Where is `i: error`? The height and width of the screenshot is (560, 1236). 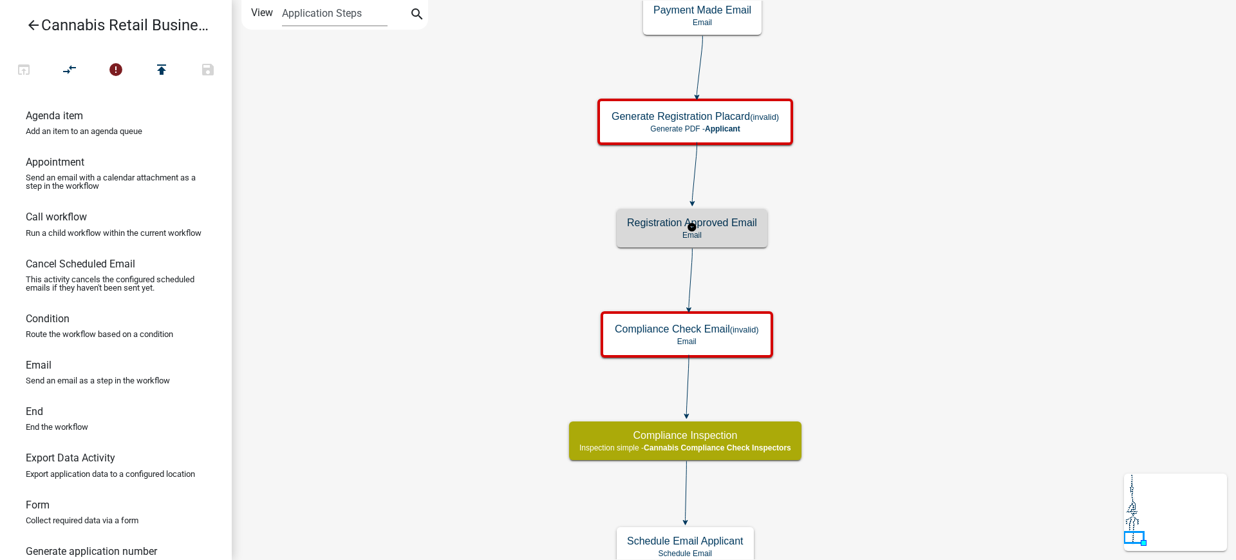 i: error is located at coordinates (116, 71).